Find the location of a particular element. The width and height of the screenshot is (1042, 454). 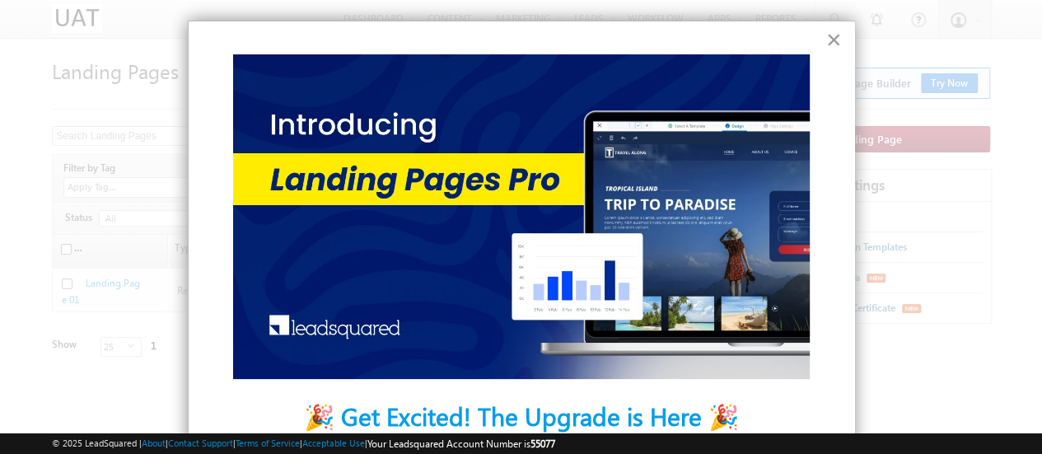

button: Close is located at coordinates (834, 40).